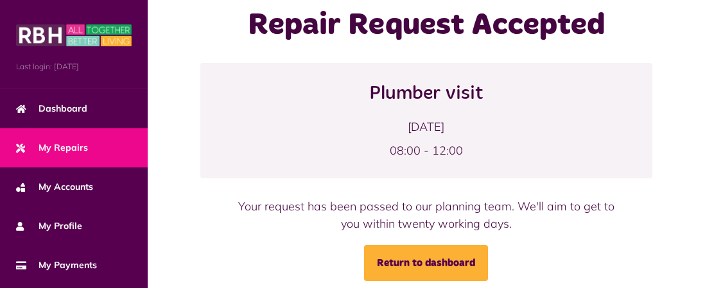 The width and height of the screenshot is (705, 288). What do you see at coordinates (52, 148) in the screenshot?
I see `span: My Repairs` at bounding box center [52, 148].